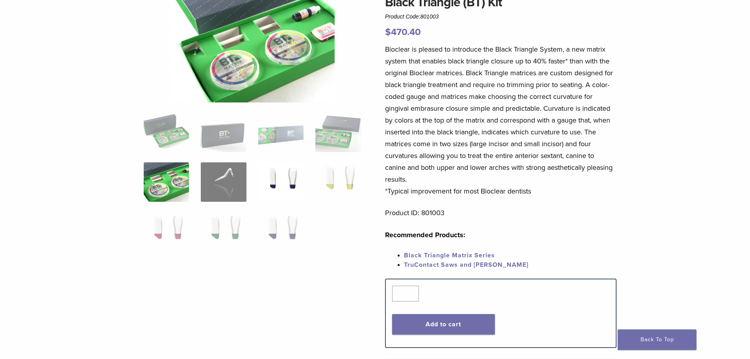 The height and width of the screenshot is (359, 750). I want to click on span: 801003, so click(430, 17).